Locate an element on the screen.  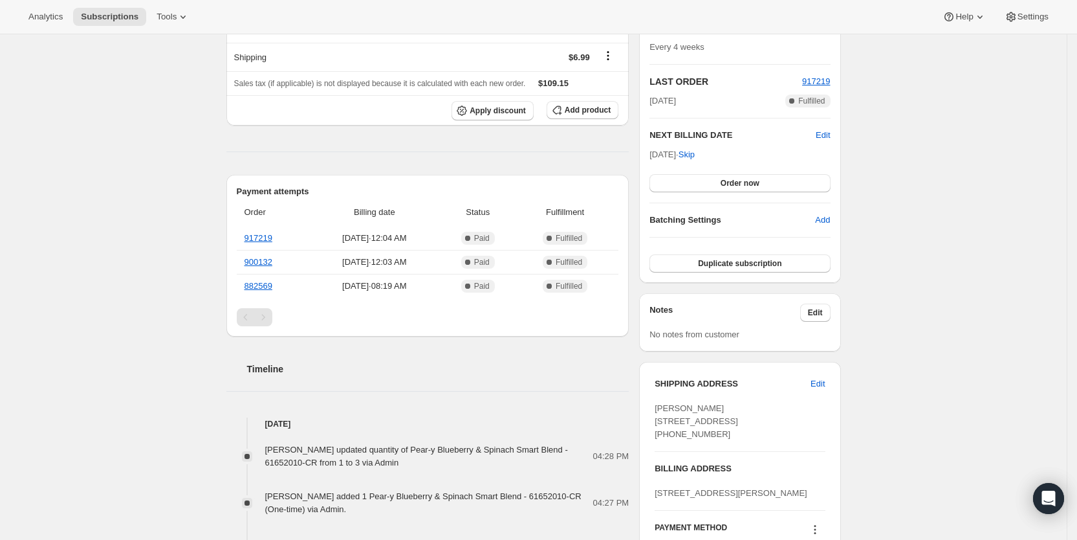
span: $6.99 is located at coordinates (579, 57).